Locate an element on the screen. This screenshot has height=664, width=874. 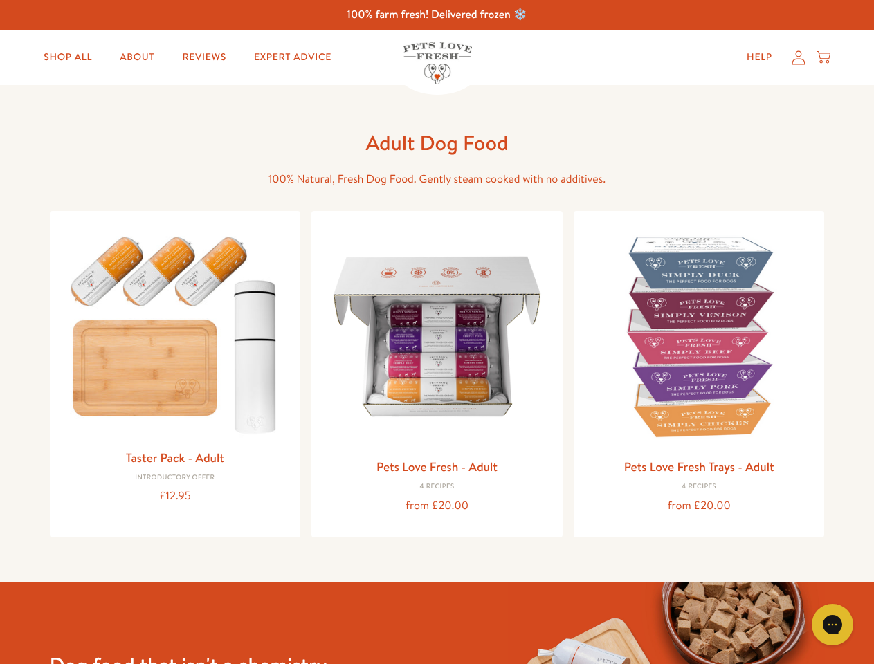
a: Expert Advice is located at coordinates (293, 57).